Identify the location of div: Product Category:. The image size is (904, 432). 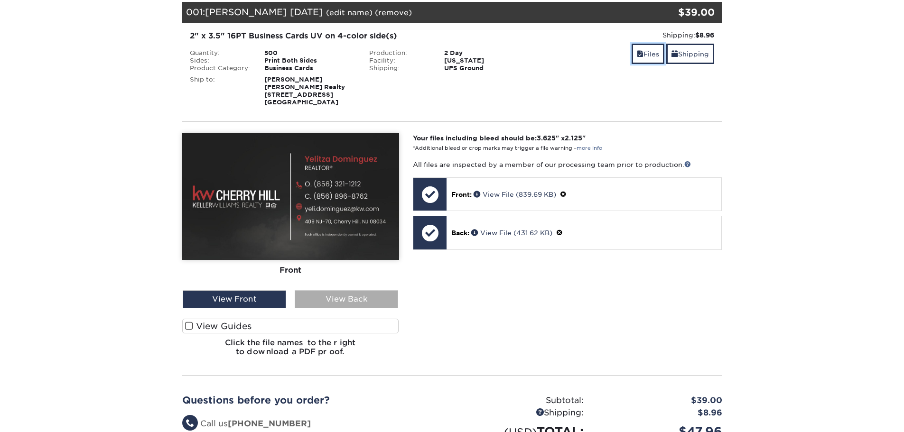
(220, 68).